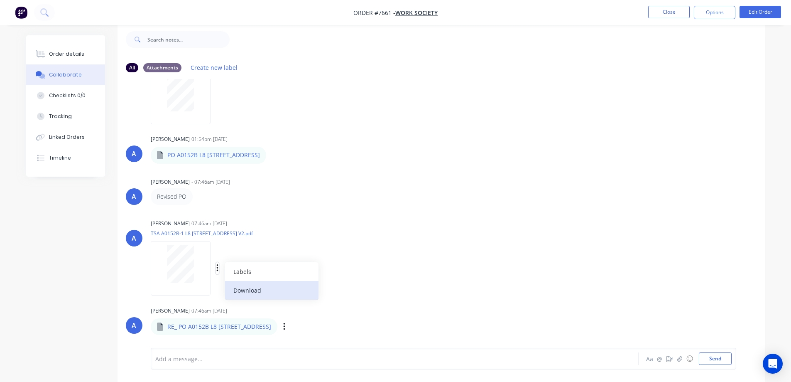  Describe the element at coordinates (66, 75) in the screenshot. I see `button: Collaborate` at that location.